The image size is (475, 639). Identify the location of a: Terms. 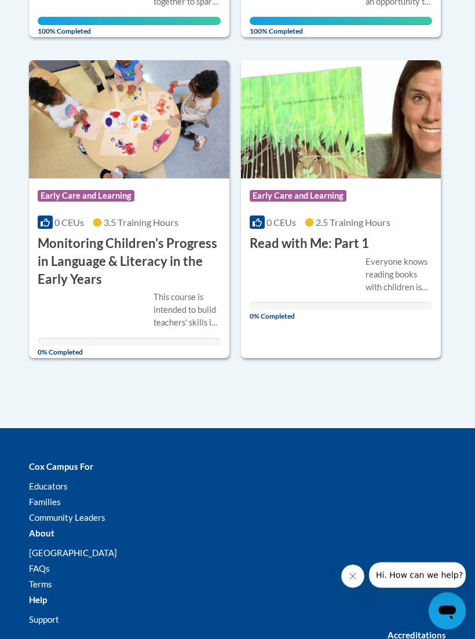
(41, 585).